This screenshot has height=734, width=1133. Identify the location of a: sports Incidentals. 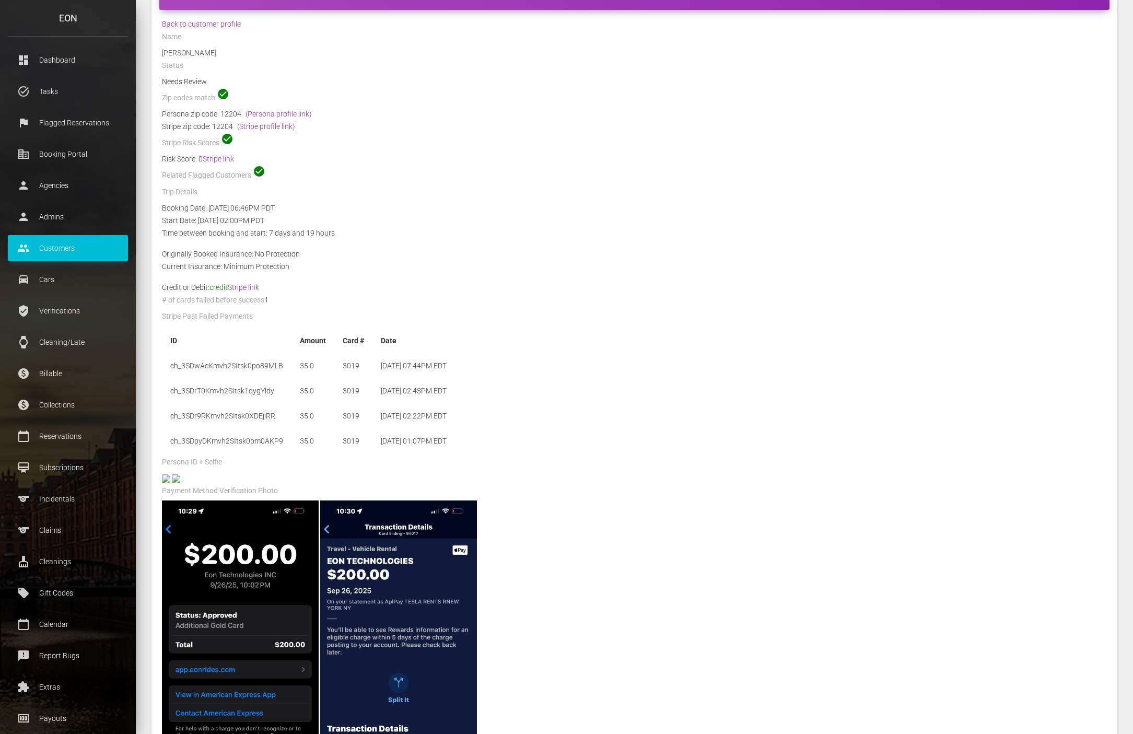
(68, 499).